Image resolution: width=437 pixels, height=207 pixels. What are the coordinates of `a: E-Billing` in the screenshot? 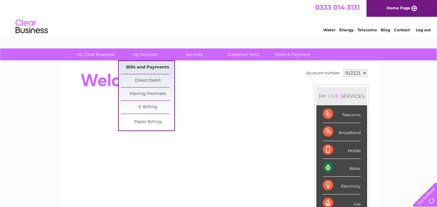 It's located at (147, 107).